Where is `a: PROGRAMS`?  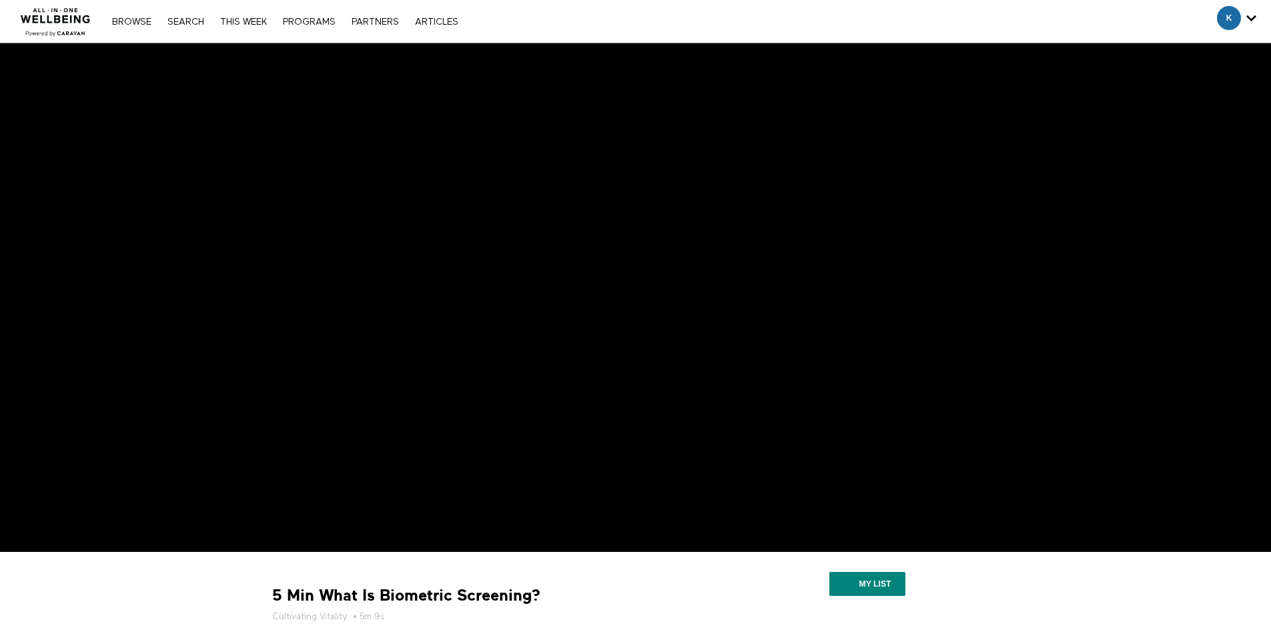
a: PROGRAMS is located at coordinates (309, 22).